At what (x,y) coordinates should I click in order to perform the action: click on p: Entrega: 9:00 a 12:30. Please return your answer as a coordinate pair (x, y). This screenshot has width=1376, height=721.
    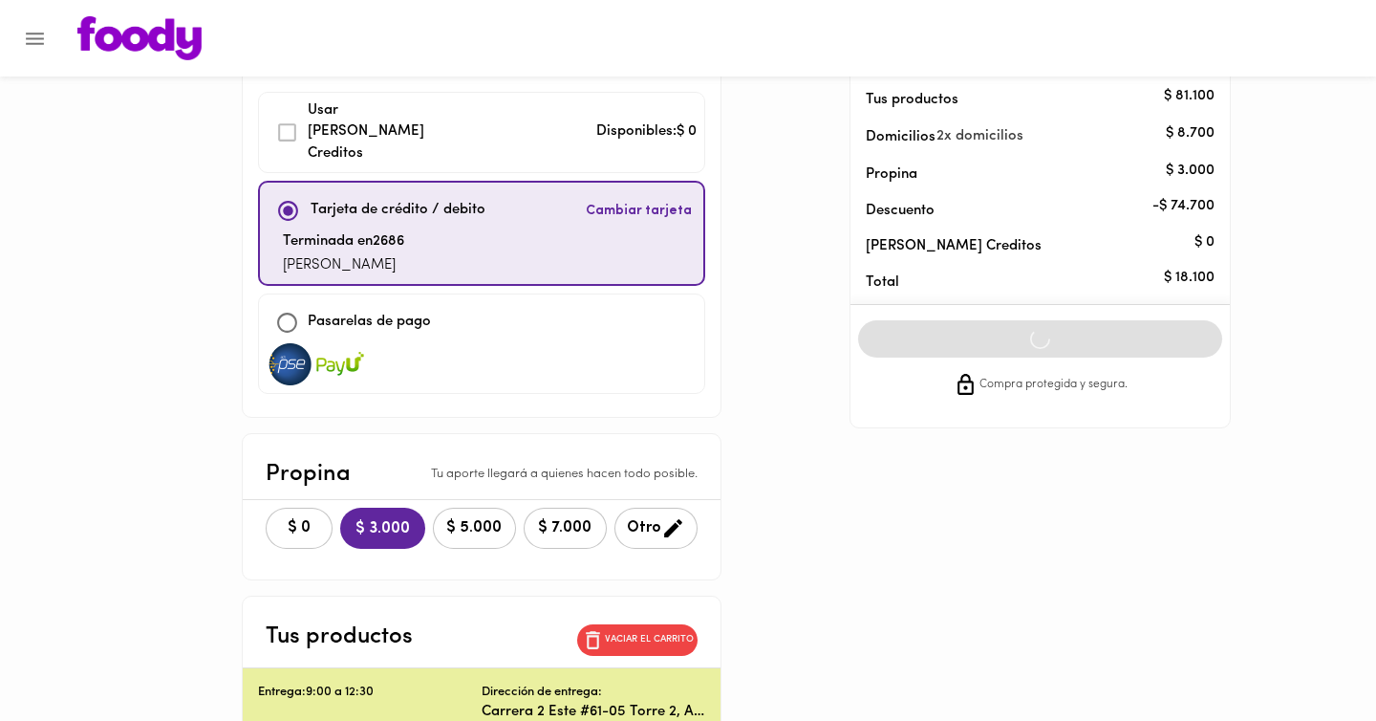
    Looking at the image, I should click on (370, 692).